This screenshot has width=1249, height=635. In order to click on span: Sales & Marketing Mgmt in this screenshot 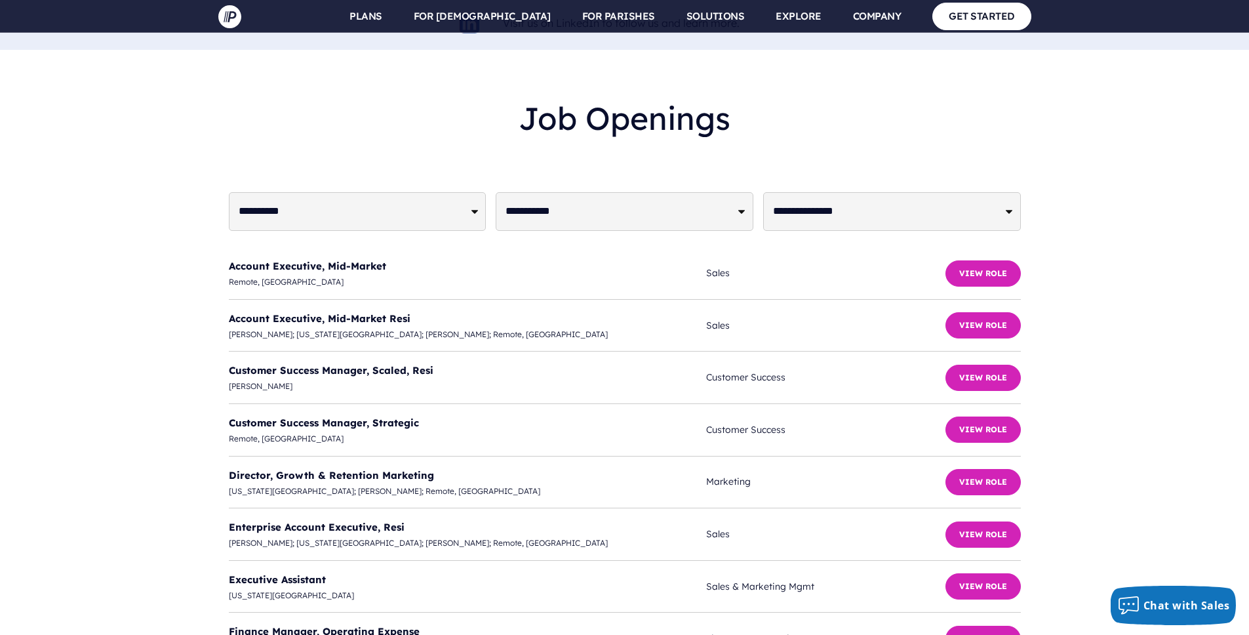, I will do `click(826, 586)`.